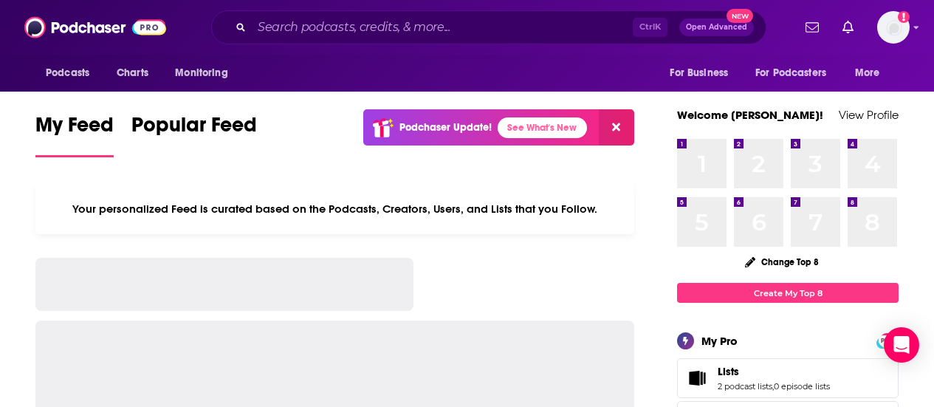  I want to click on div: Open Intercom Messenger, so click(901, 345).